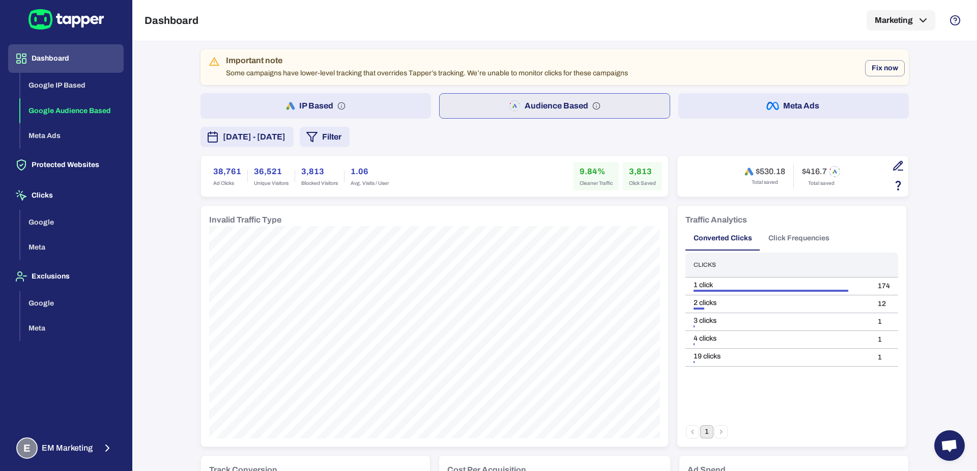 The height and width of the screenshot is (471, 977). Describe the element at coordinates (901, 20) in the screenshot. I see `button: Marketing` at that location.